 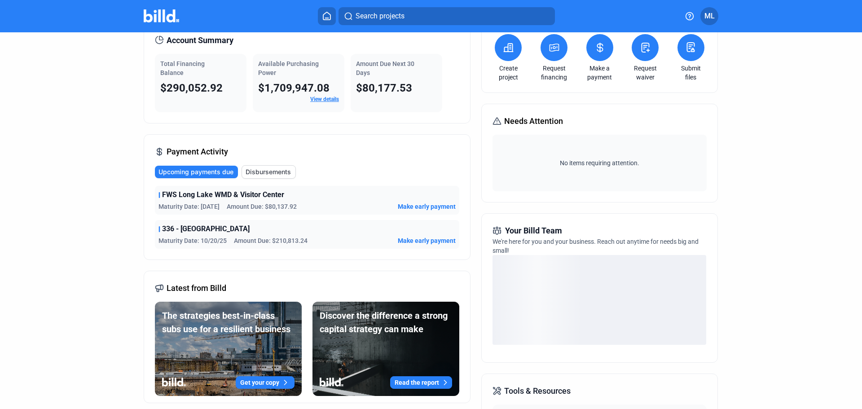 I want to click on span: Needs Attention, so click(x=533, y=121).